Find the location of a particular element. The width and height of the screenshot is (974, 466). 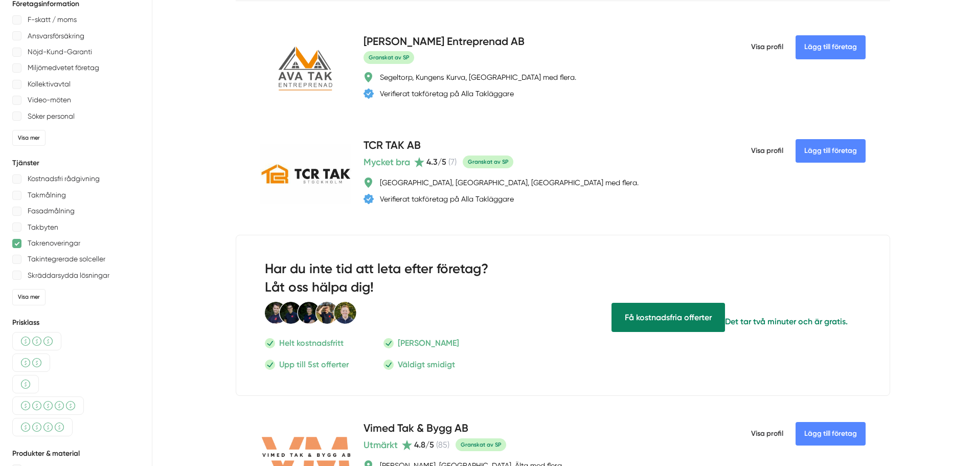

h4: Vimed Tak & Bygg AB is located at coordinates (416, 429).